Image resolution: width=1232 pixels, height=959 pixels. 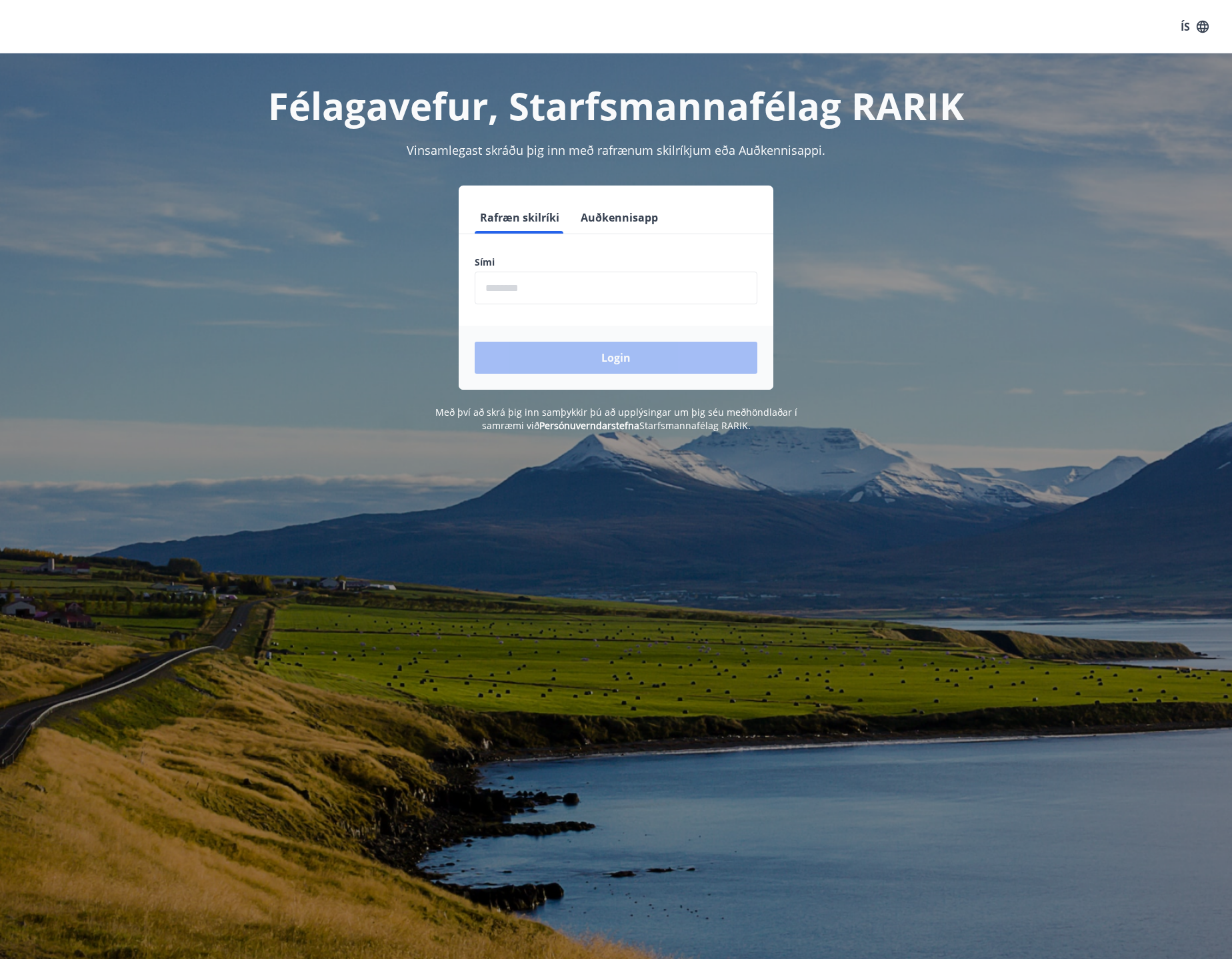 I want to click on label: Sími, so click(x=616, y=262).